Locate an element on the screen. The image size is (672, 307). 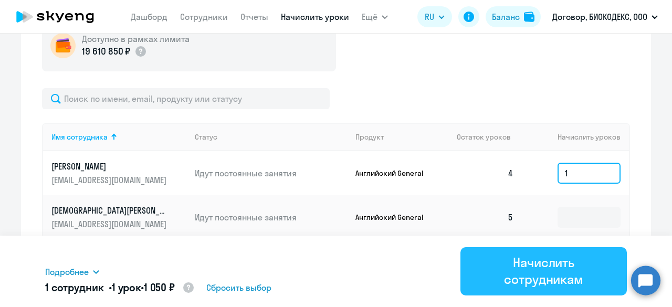
button: Договор, БИОКОДЕКС, ООО is located at coordinates (605, 17).